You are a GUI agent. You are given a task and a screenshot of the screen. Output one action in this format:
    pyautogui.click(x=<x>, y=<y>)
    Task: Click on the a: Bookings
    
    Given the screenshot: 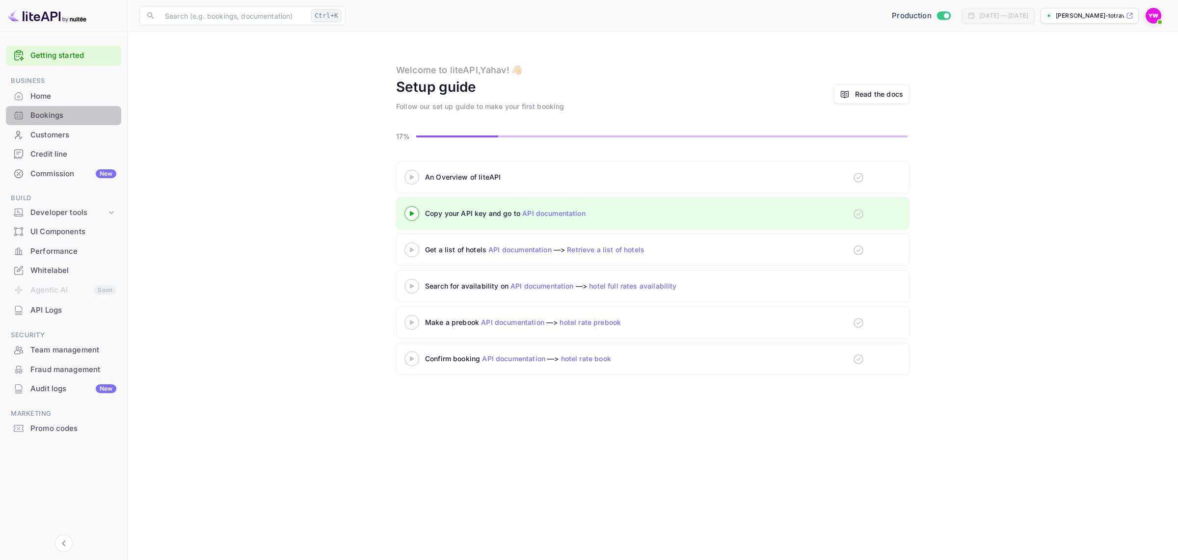 What is the action you would take?
    pyautogui.click(x=63, y=115)
    